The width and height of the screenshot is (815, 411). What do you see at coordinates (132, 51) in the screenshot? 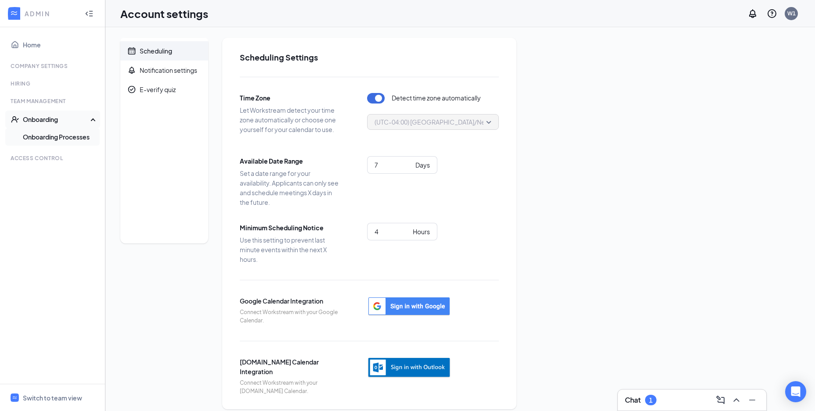
I see `svg: Calendar` at bounding box center [132, 51].